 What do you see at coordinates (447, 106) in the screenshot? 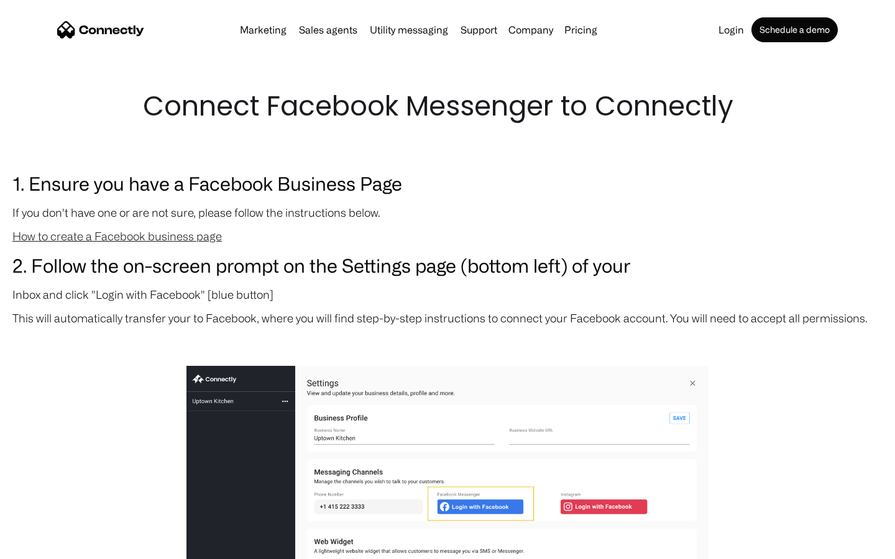
I see `h1: Connect Facebook Messenger to Connectly` at bounding box center [447, 106].